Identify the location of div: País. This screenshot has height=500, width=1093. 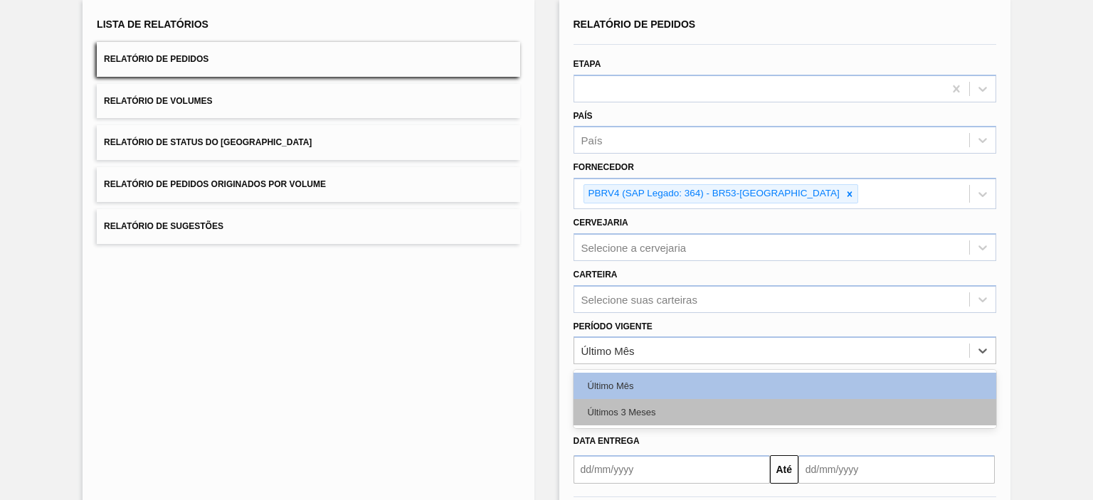
(592, 140).